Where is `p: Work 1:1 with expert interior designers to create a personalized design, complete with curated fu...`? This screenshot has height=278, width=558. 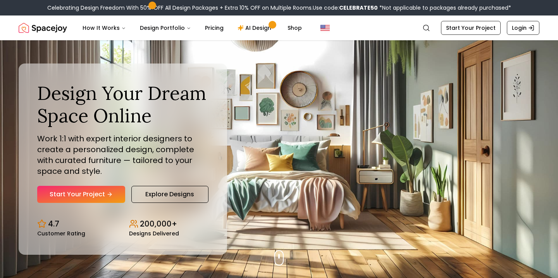
p: Work 1:1 with expert interior designers to create a personalized design, complete with curated fu... is located at coordinates (123, 155).